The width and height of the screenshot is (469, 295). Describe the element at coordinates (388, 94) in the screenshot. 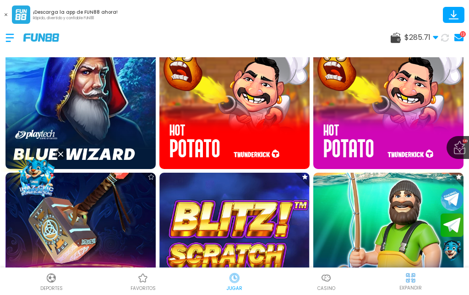

I see `img: Hot Potato - 87` at that location.